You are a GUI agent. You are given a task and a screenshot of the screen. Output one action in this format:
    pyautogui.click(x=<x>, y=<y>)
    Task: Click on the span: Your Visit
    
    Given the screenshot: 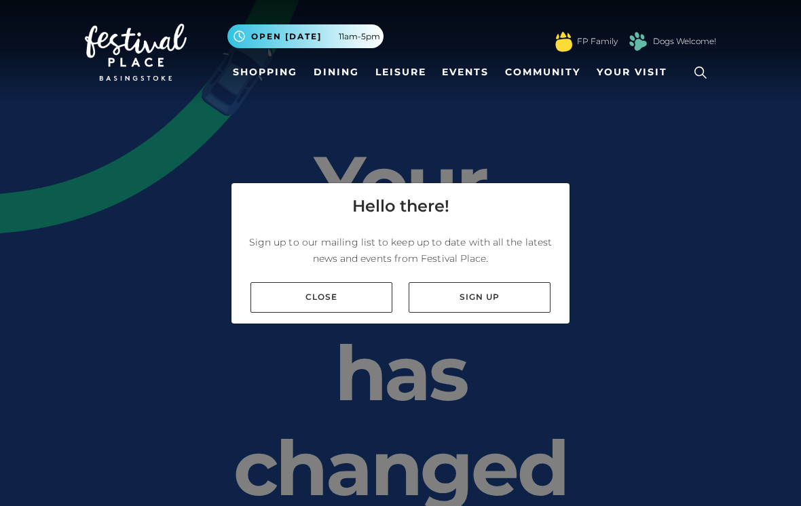 What is the action you would take?
    pyautogui.click(x=632, y=72)
    